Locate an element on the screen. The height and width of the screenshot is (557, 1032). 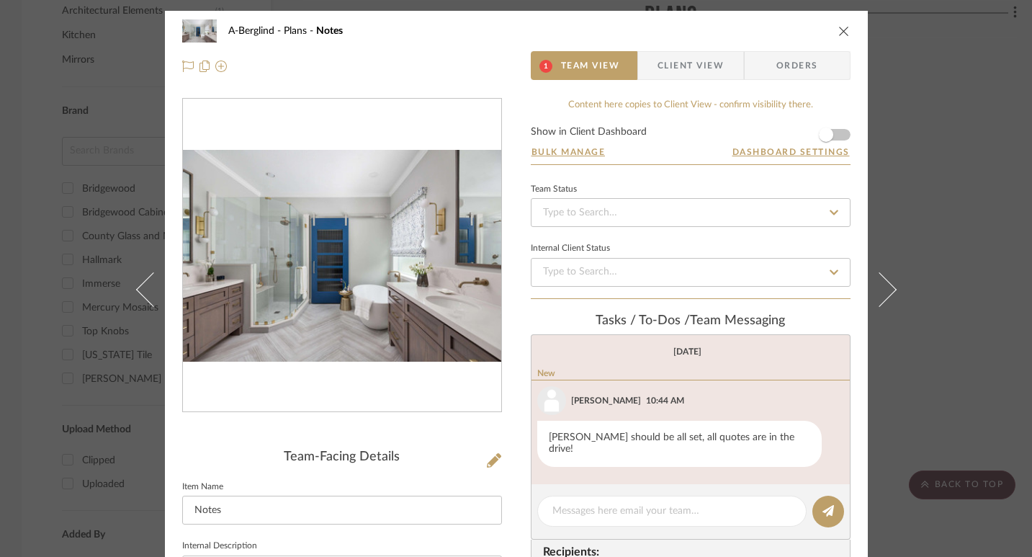
span: Team View is located at coordinates (591, 66).